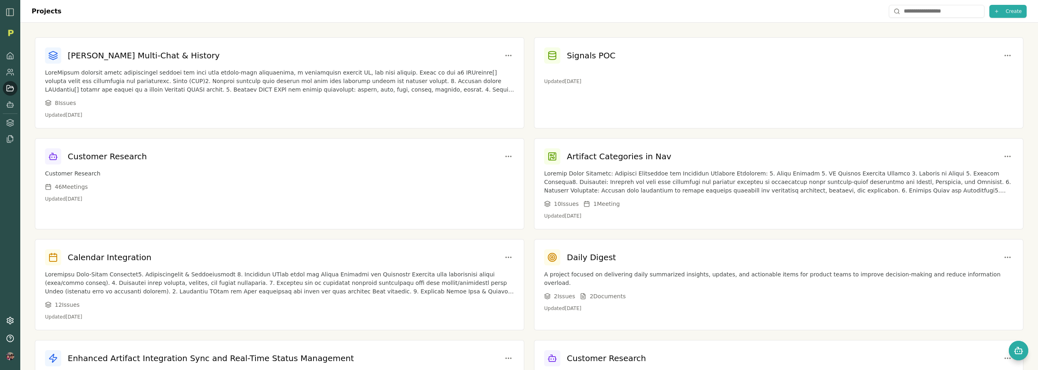 This screenshot has height=370, width=1038. I want to click on h3: Enhanced Artifact Integration Sync and Real-Time Status Management, so click(211, 358).